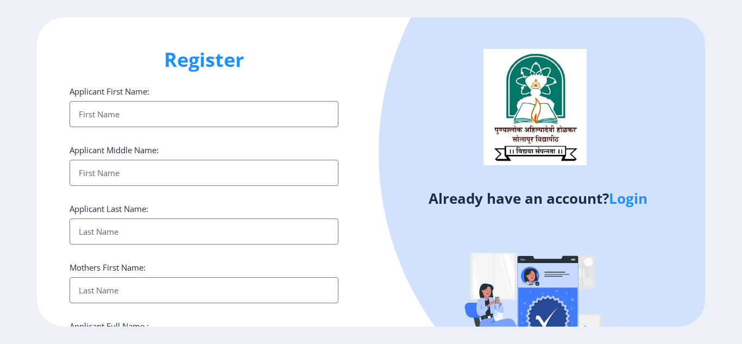 This screenshot has height=344, width=742. I want to click on img: logo, so click(535, 107).